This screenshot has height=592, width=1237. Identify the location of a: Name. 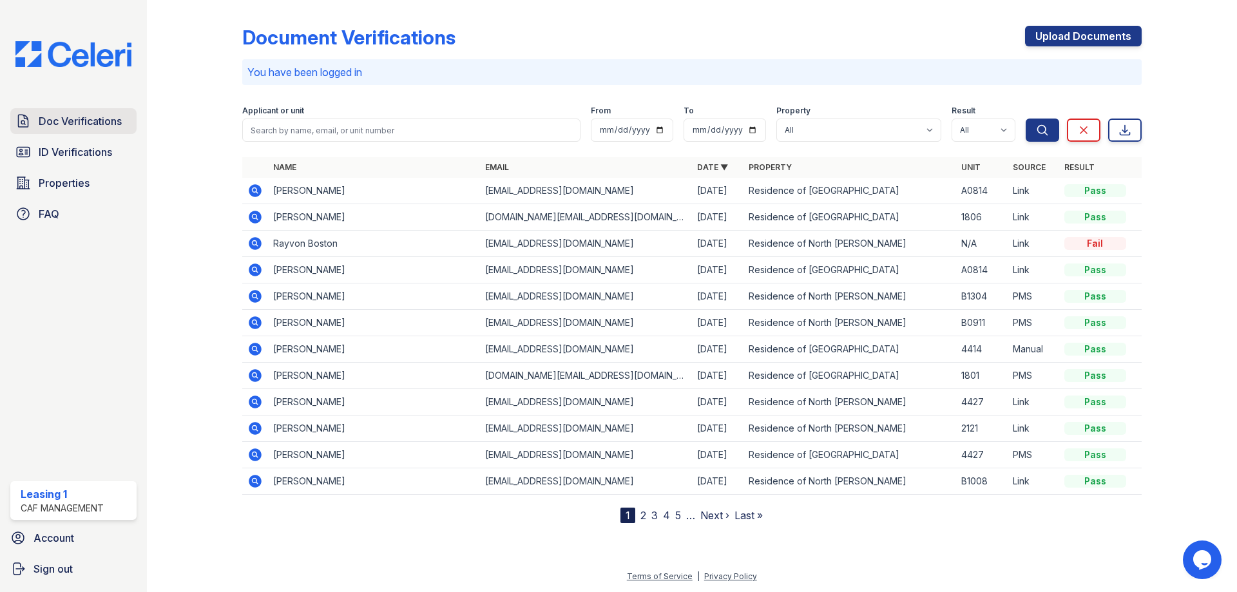
(285, 167).